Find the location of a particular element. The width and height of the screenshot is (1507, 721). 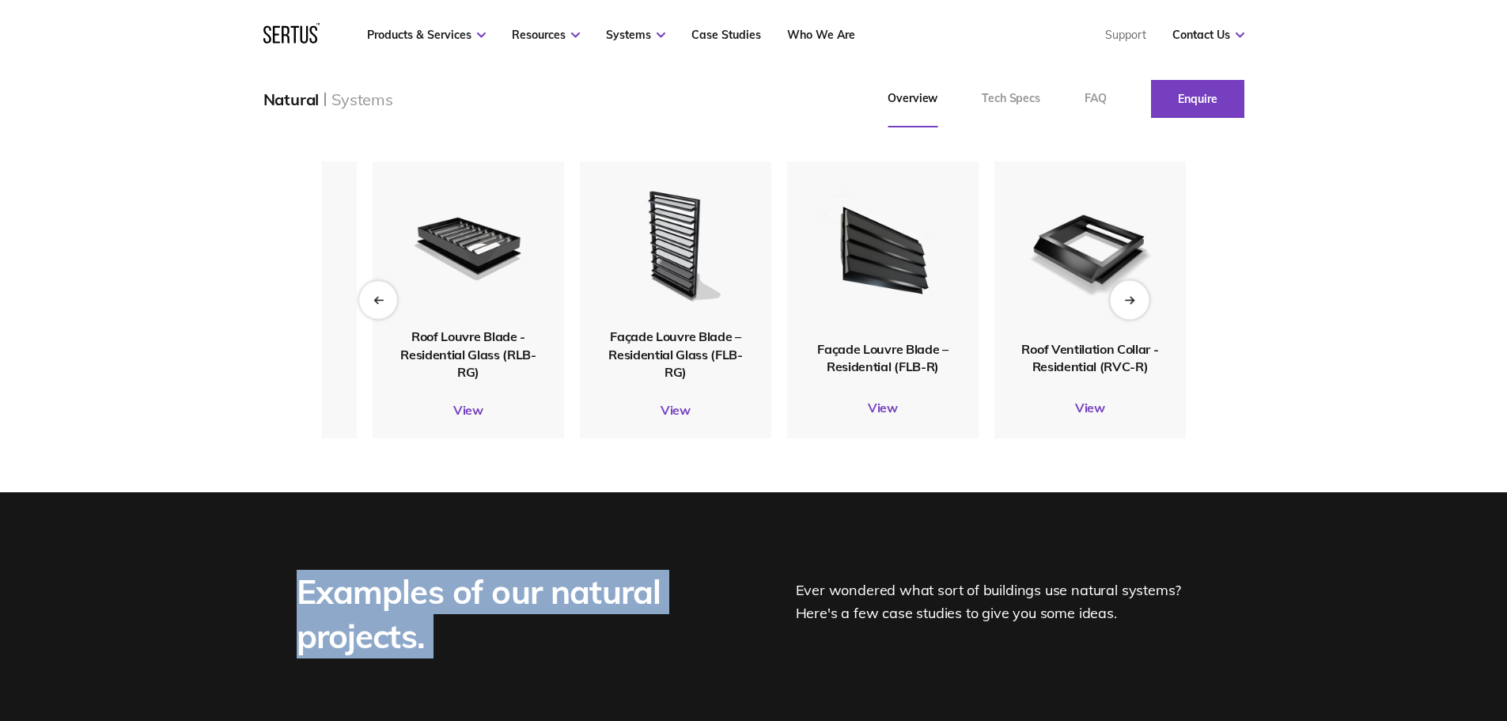

a: Tech Specs is located at coordinates (1011, 99).